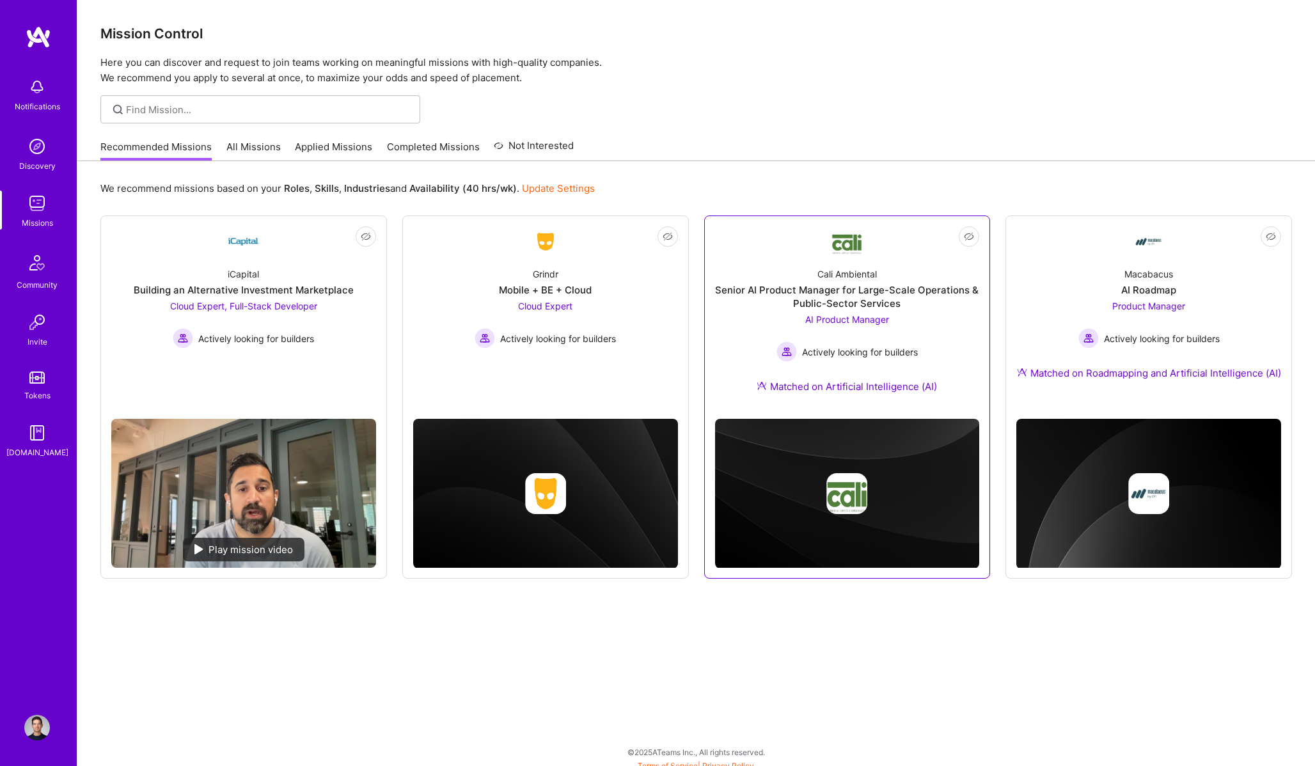  I want to click on div: Macabacus, so click(1149, 274).